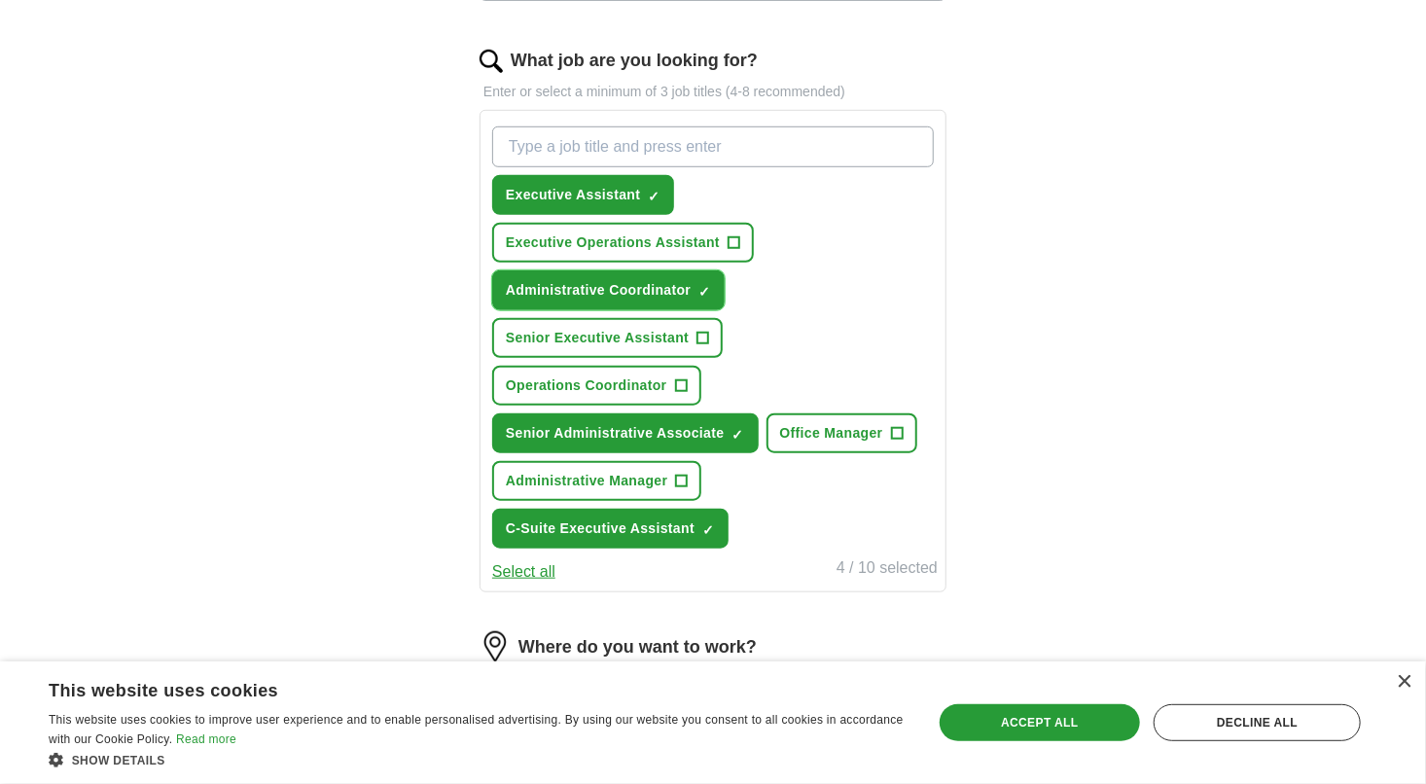 Image resolution: width=1426 pixels, height=784 pixels. I want to click on button: C-Suite Executive Assistant✓, so click(610, 528).